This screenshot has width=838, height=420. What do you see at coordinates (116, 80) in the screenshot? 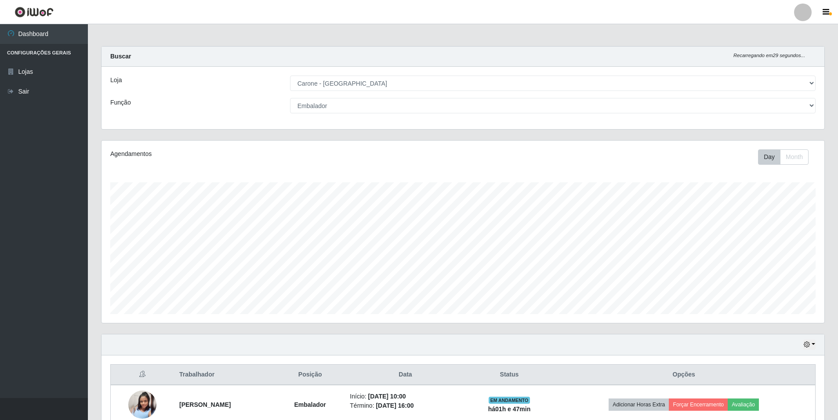
I see `label: Loja` at bounding box center [116, 80].